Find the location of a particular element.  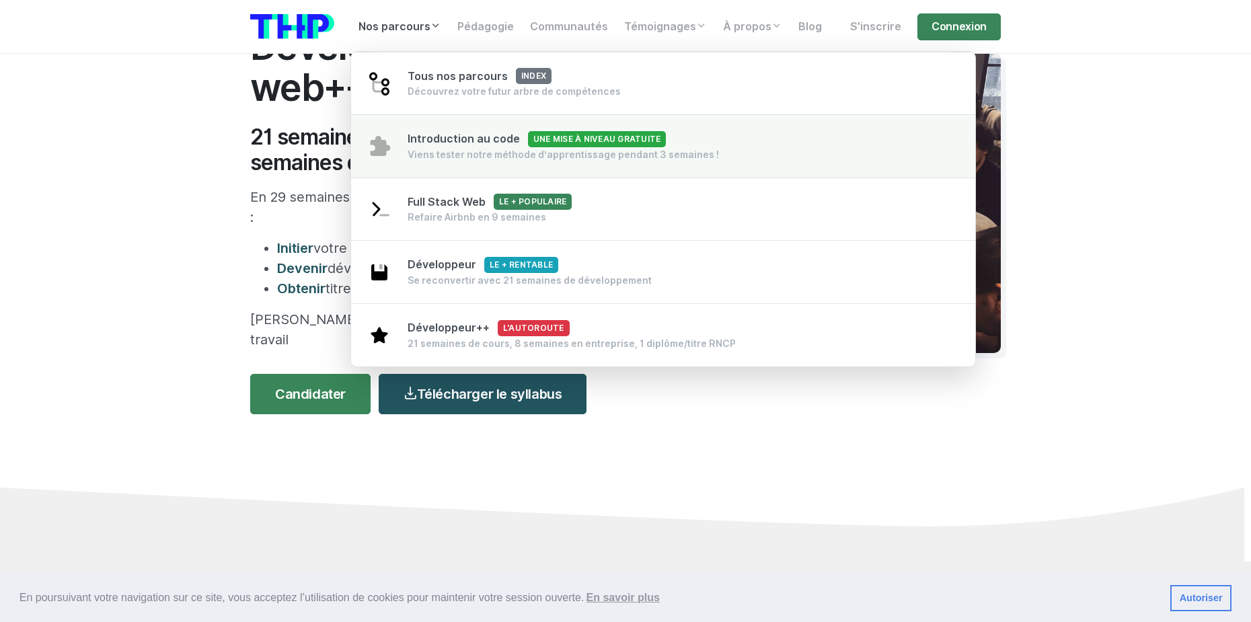

img: terminal-92af89cfa8d47c02adae11eb3e7f907c.svg is located at coordinates (379, 209).